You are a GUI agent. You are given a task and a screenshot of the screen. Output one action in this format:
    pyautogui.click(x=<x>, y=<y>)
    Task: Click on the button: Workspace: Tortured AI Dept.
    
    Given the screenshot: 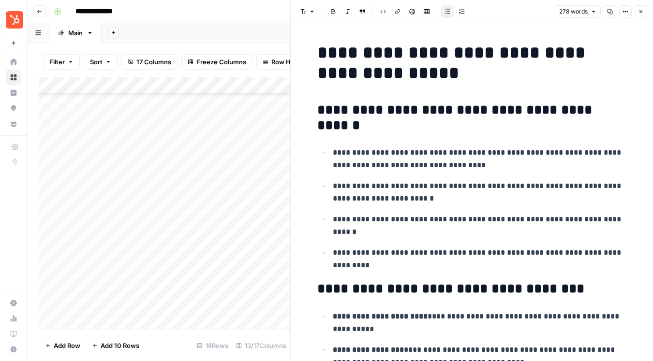 What is the action you would take?
    pyautogui.click(x=14, y=20)
    